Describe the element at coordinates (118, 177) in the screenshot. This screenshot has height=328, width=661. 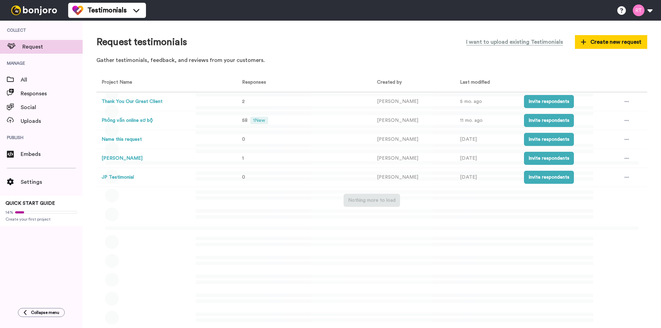
I see `button: JP Testimonial` at that location.